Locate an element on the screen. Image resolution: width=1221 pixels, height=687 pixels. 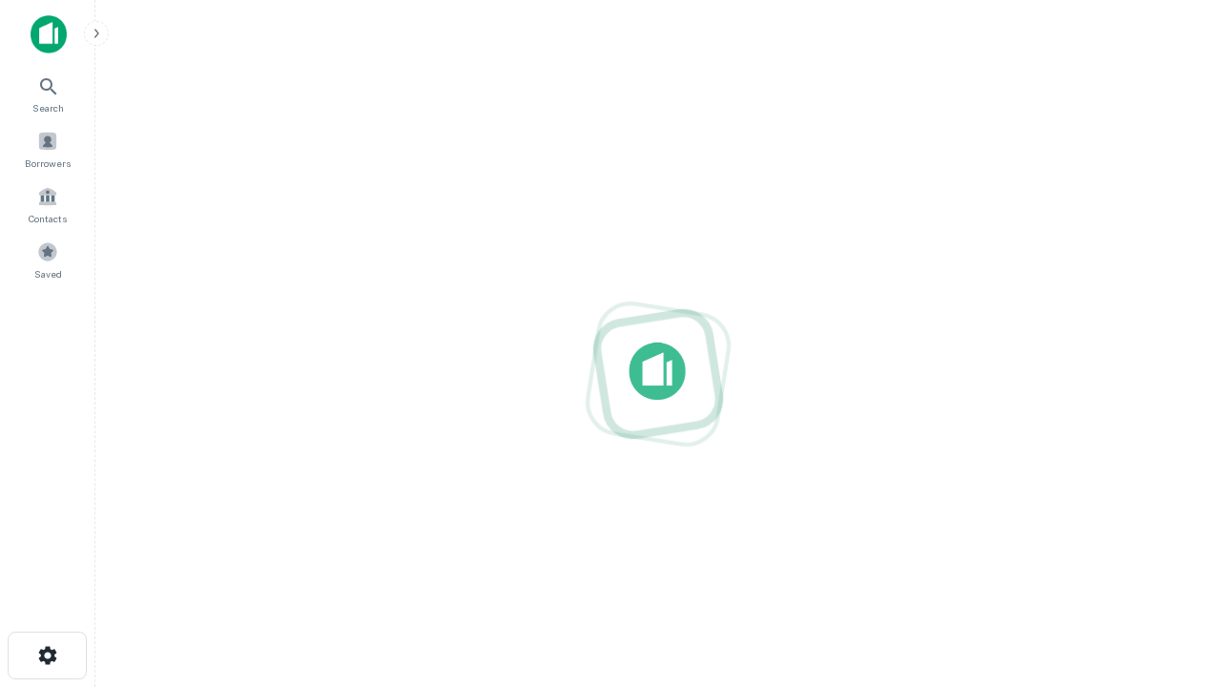
div: Borrowers is located at coordinates (48, 149).